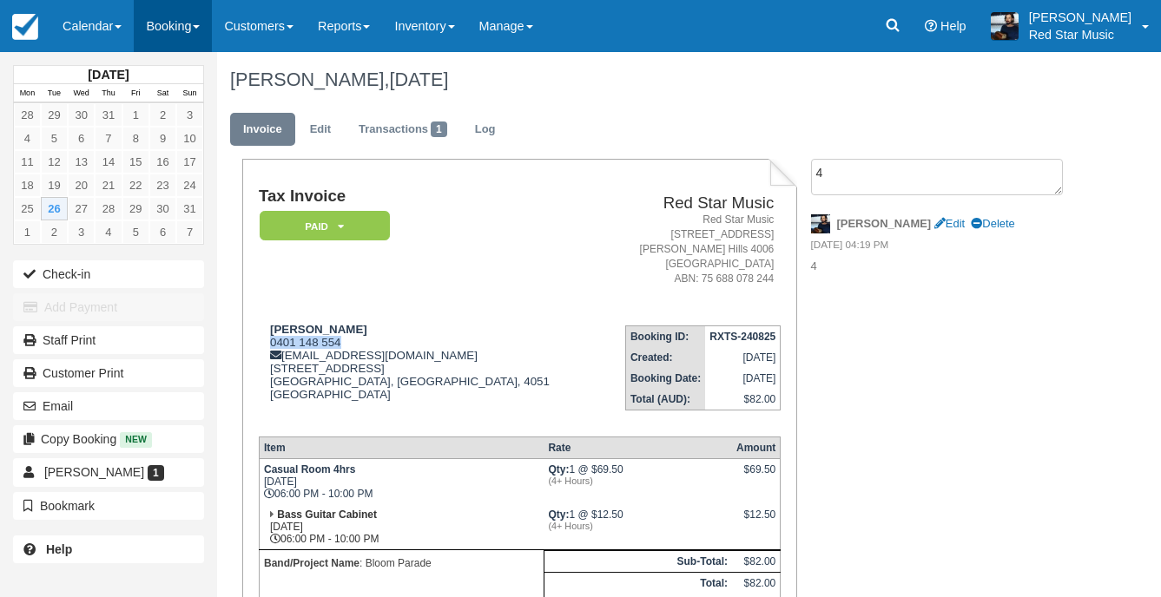 This screenshot has height=597, width=1161. I want to click on a: Paid, so click(321, 226).